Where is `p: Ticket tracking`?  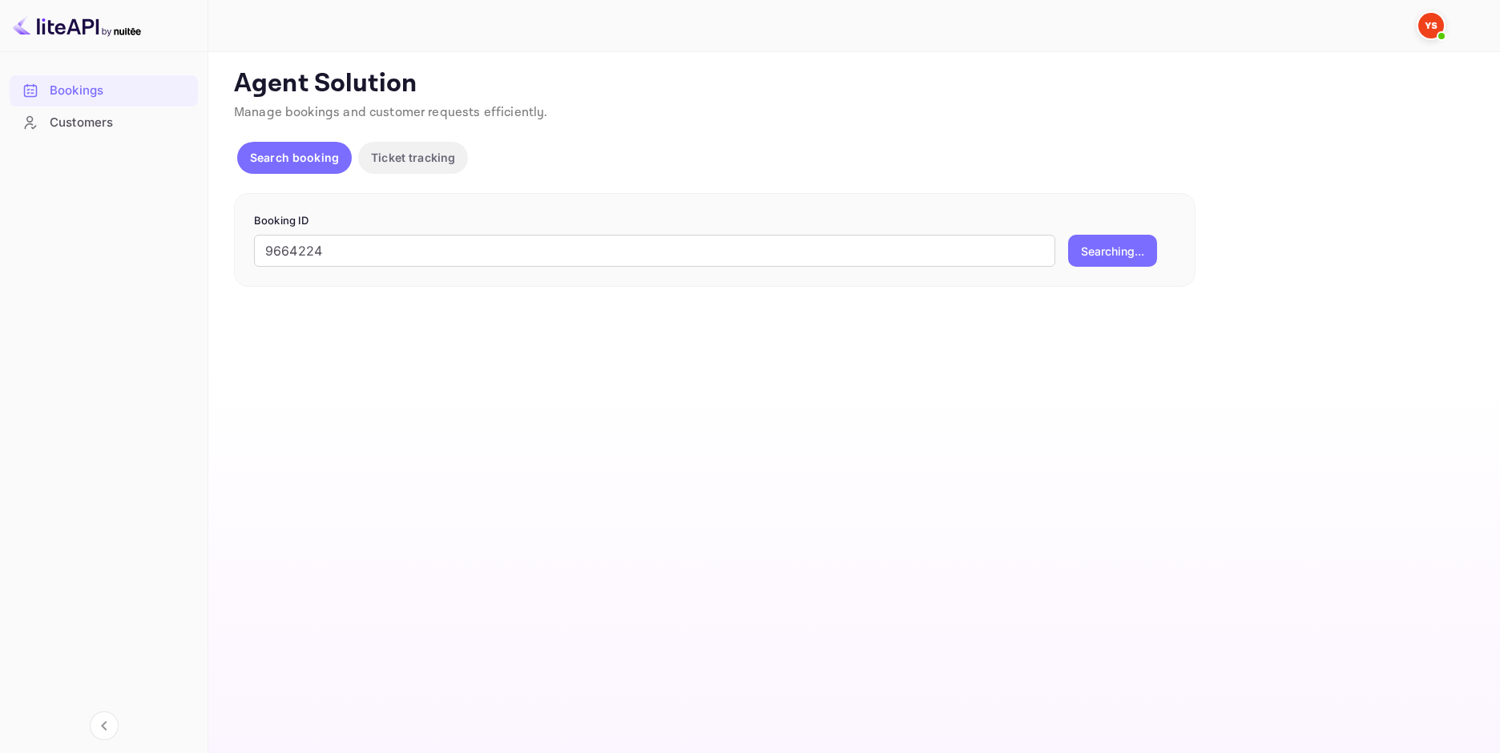
p: Ticket tracking is located at coordinates (413, 157).